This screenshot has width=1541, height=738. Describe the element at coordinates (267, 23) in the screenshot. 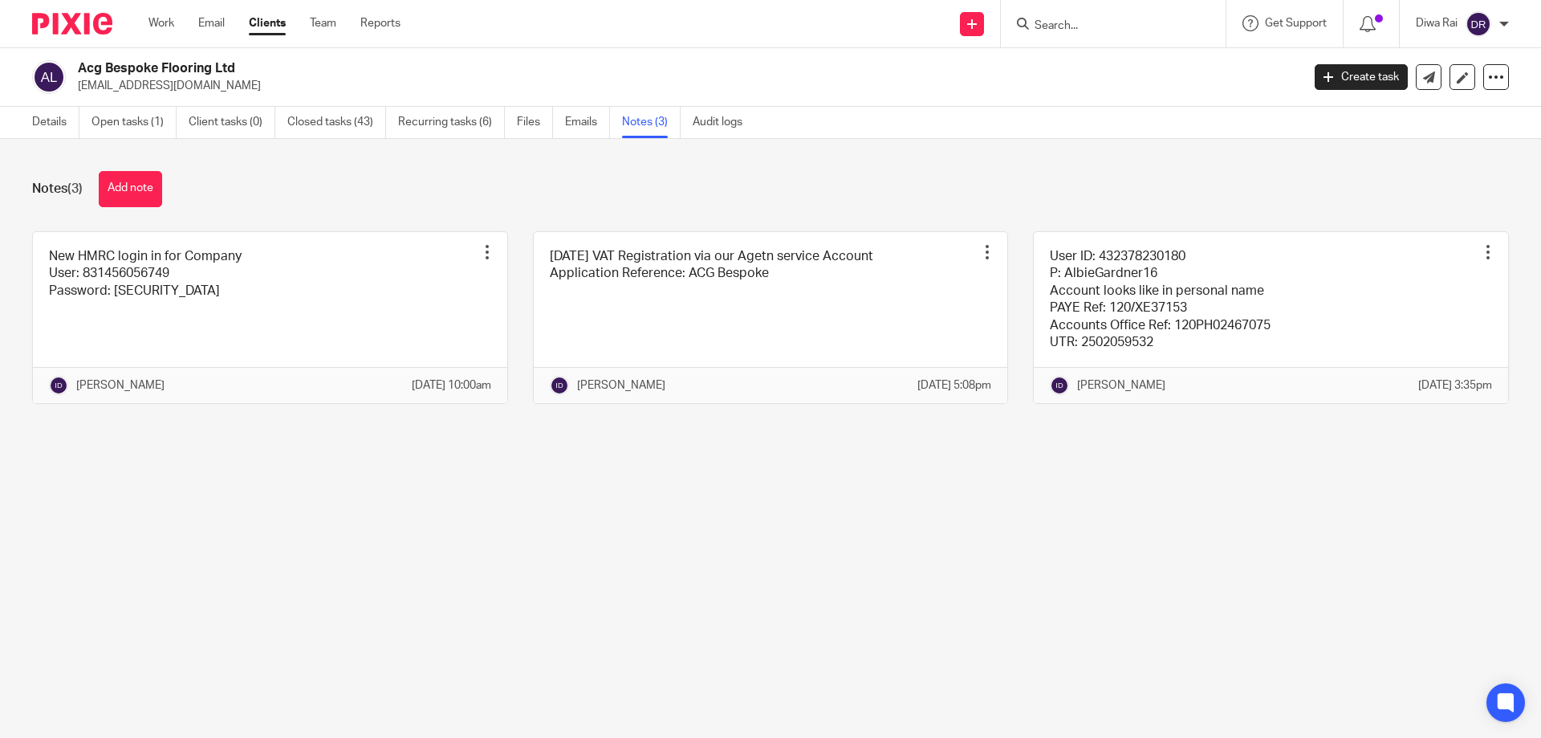

I see `a: Clients` at that location.